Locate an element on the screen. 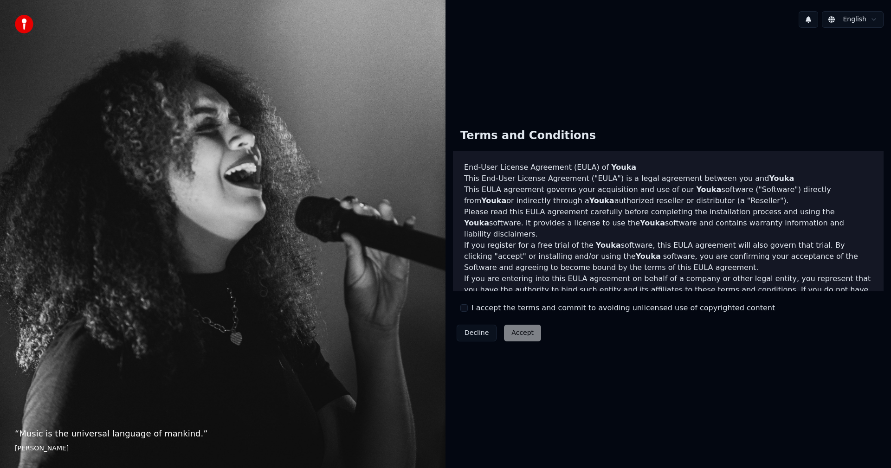  h3: End-User License Agreement (EULA) of is located at coordinates (668, 168).